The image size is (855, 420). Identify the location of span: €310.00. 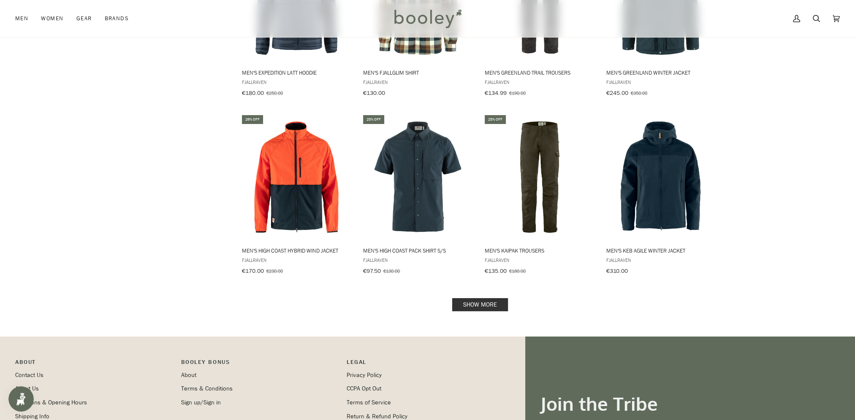
(616, 271).